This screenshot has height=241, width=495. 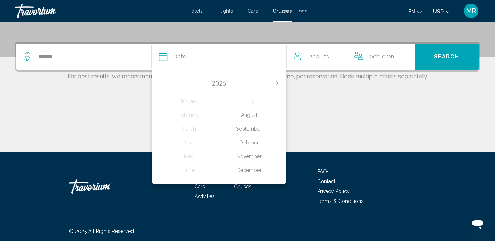 I want to click on span: © 2025 All Rights Reserved., so click(x=102, y=231).